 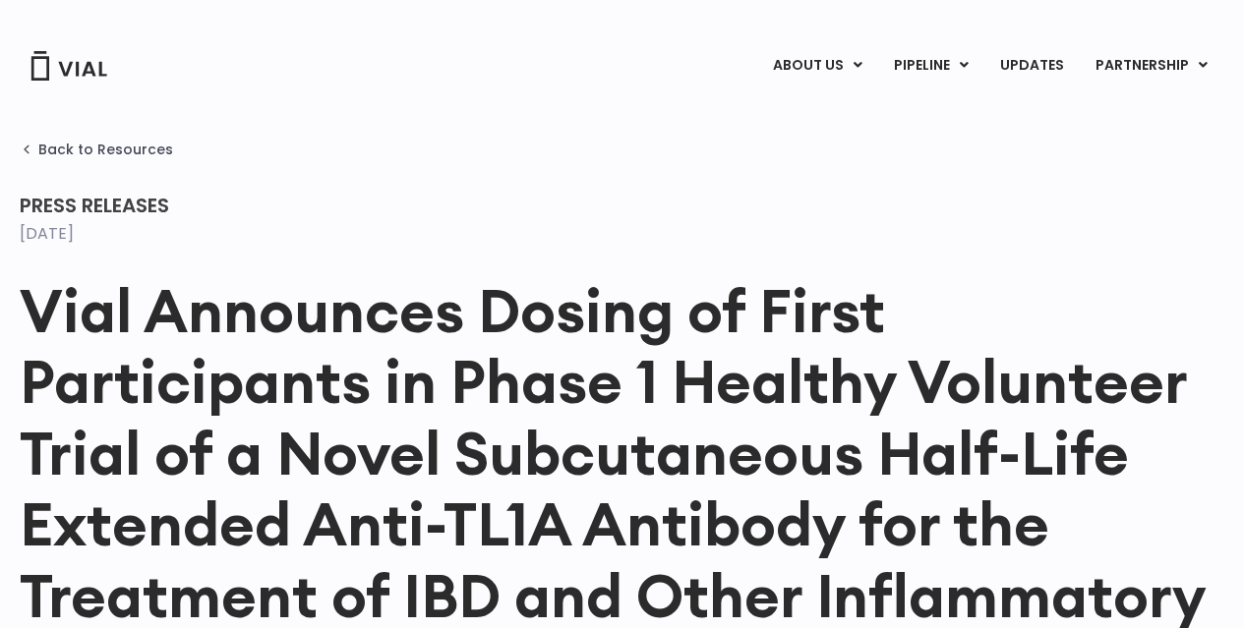 I want to click on a: ABOUT USMenu Toggle, so click(x=817, y=66).